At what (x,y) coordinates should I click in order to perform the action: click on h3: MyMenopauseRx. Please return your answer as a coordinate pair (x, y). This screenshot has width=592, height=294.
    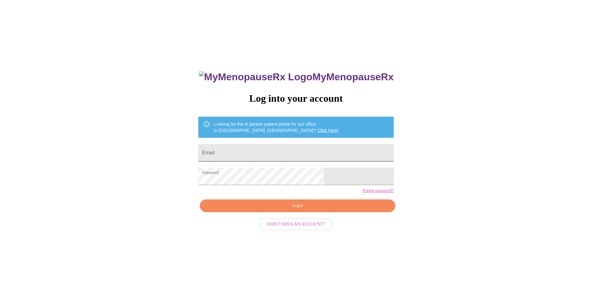
    Looking at the image, I should click on (296, 77).